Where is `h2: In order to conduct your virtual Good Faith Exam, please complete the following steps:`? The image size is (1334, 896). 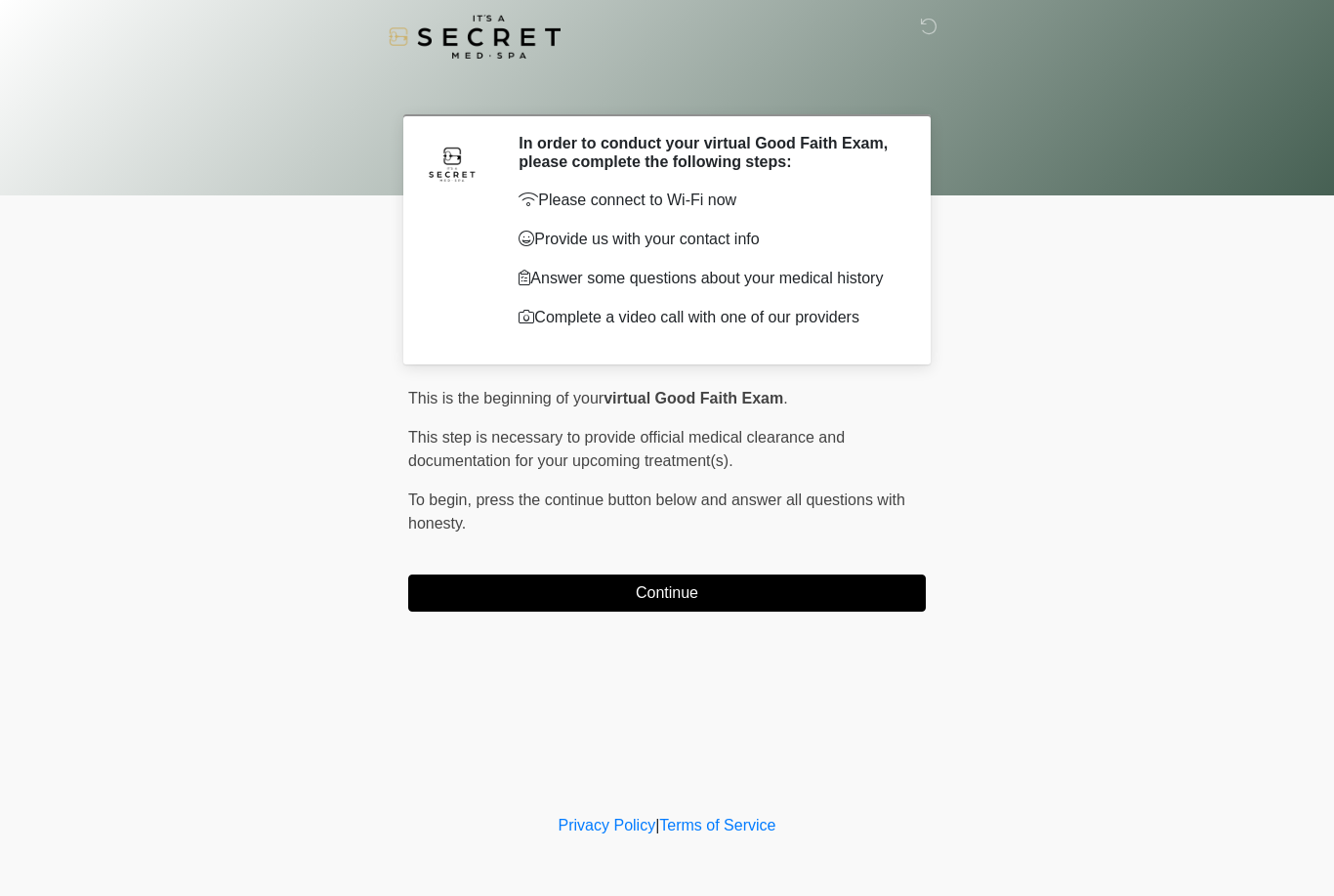 h2: In order to conduct your virtual Good Faith Exam, please complete the following steps: is located at coordinates (707, 152).